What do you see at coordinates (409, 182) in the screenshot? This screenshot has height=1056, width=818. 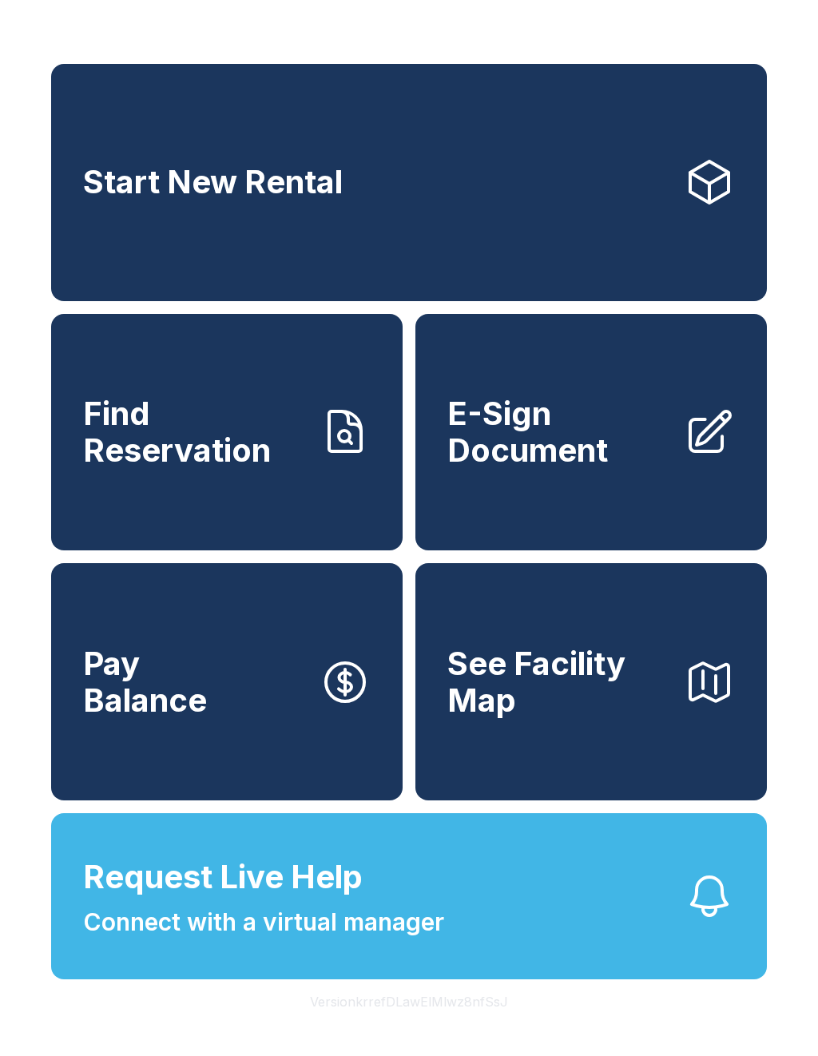 I see `a: Start New Rental` at bounding box center [409, 182].